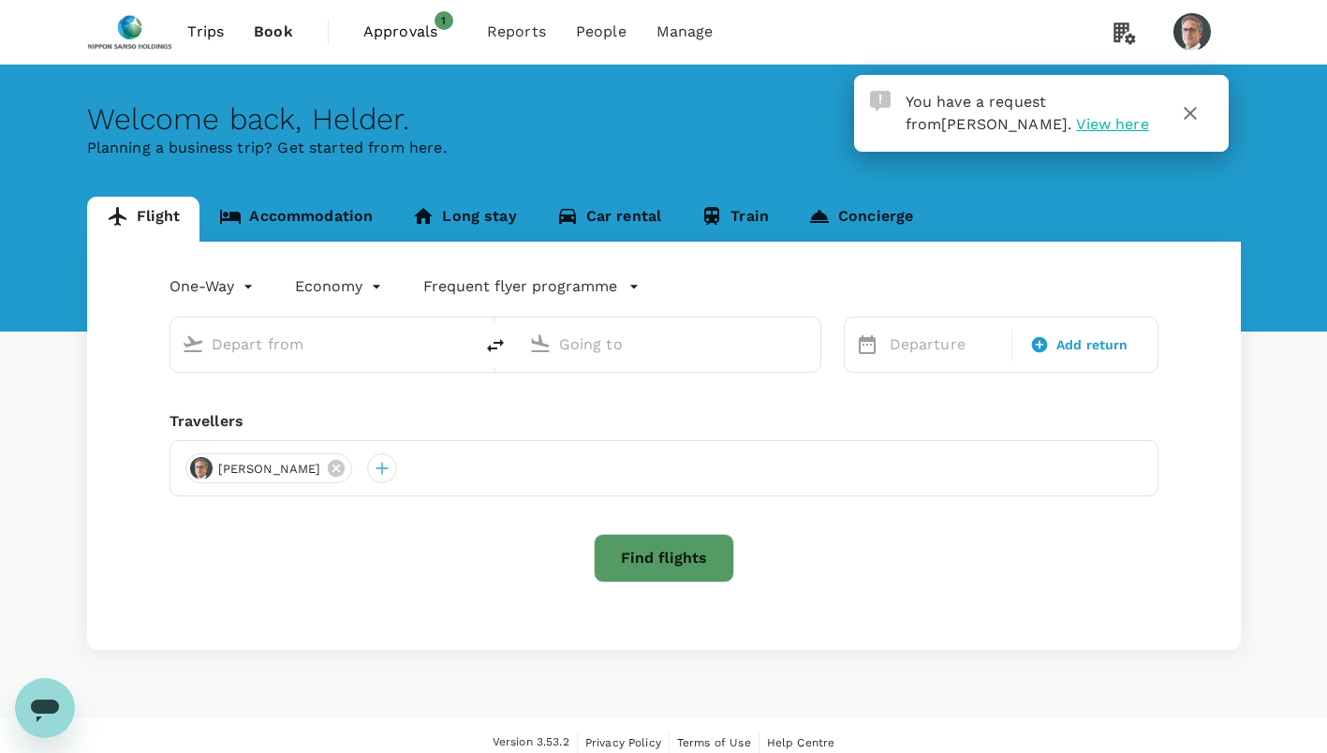 The image size is (1327, 753). I want to click on button: Frequent flyer programme, so click(531, 287).